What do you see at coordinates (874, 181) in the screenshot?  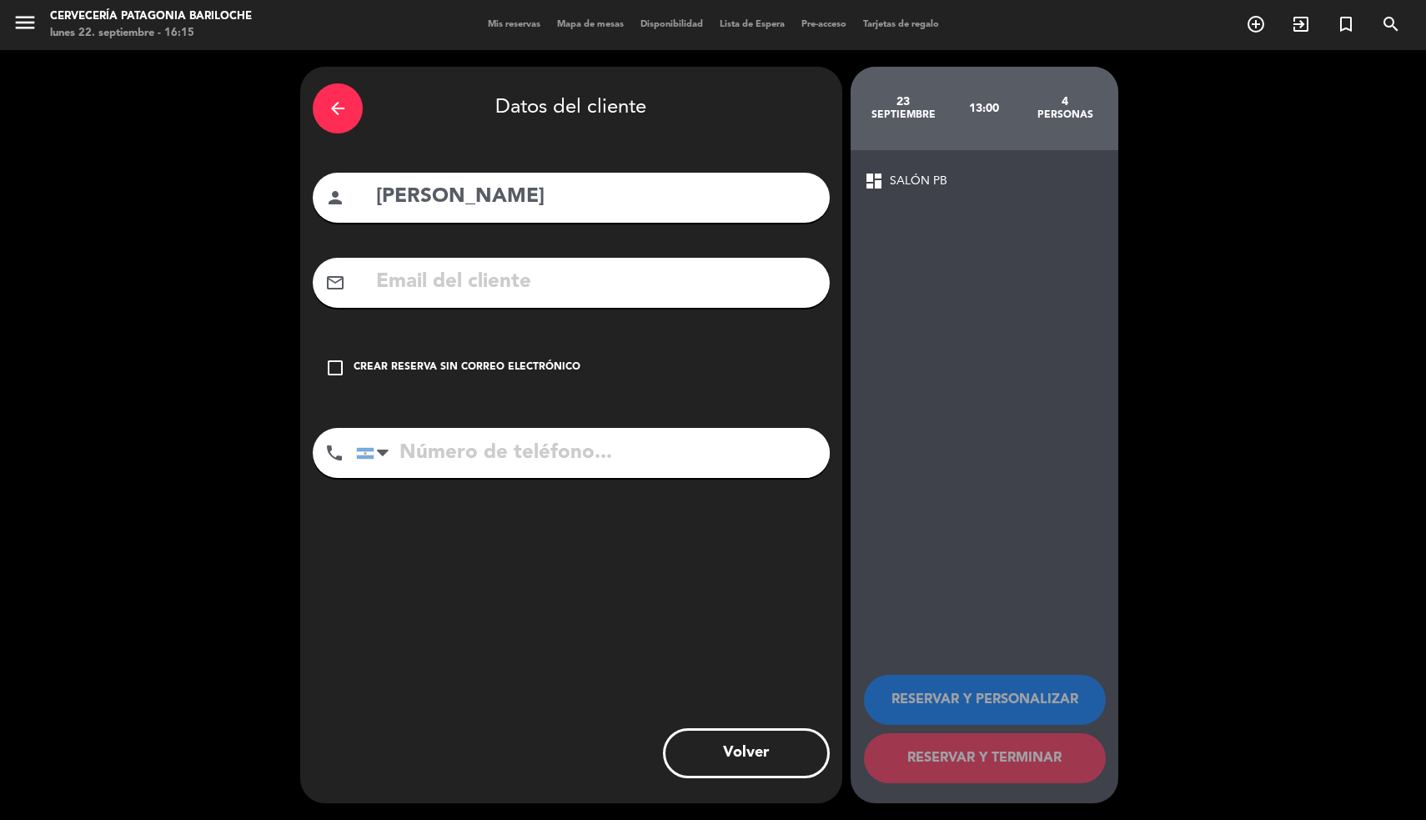 I see `span: dashboard` at bounding box center [874, 181].